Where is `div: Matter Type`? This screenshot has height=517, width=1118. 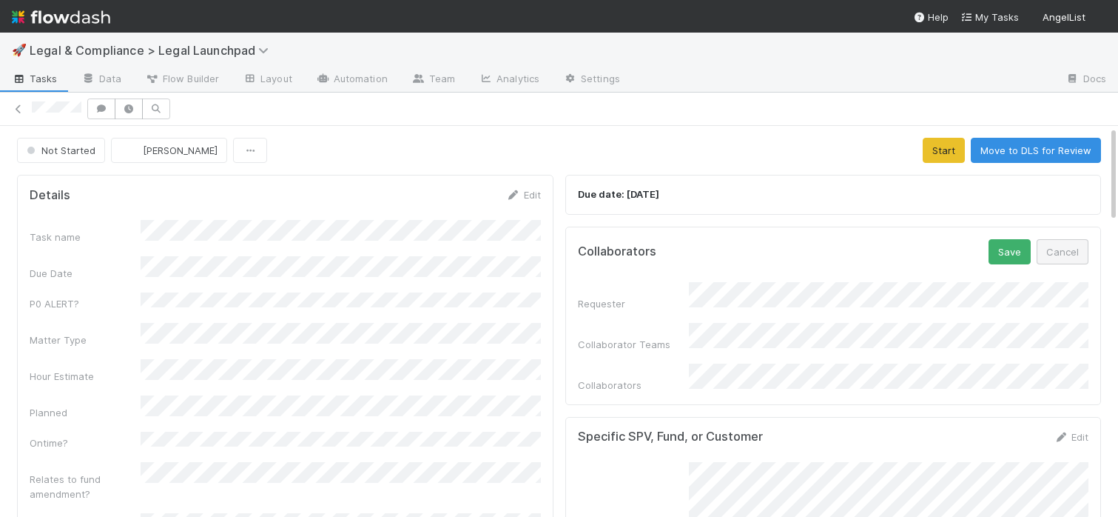 div: Matter Type is located at coordinates (85, 340).